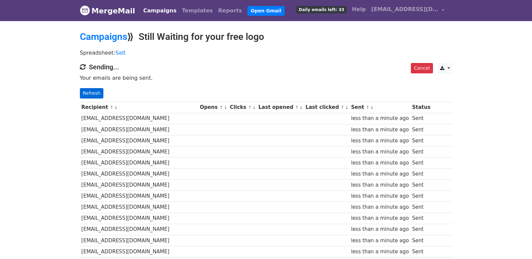 The height and width of the screenshot is (259, 532). I want to click on p: Spreadsheet:, so click(266, 53).